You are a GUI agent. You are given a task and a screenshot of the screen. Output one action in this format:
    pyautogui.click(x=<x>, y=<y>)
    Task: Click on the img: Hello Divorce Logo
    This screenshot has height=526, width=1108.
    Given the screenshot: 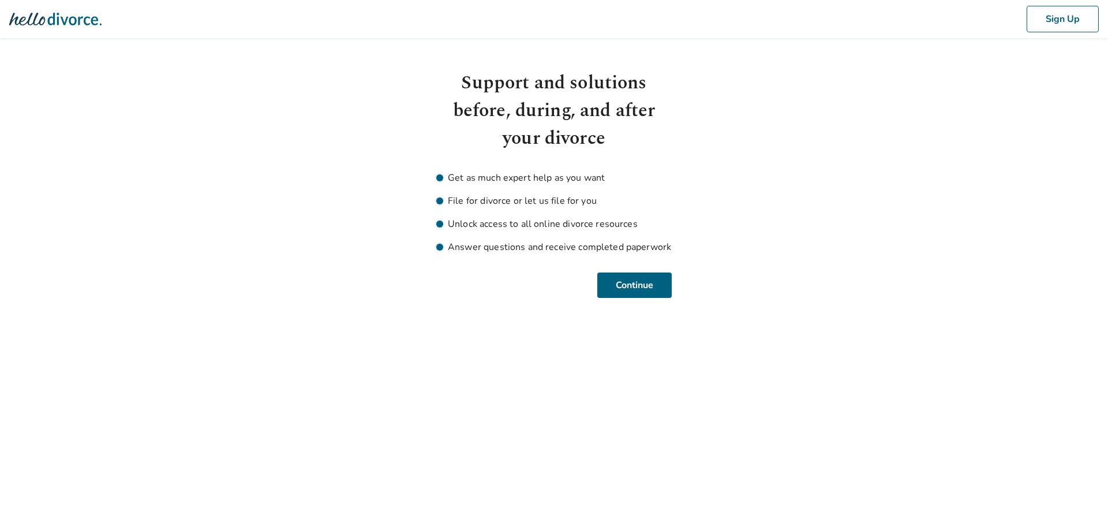 What is the action you would take?
    pyautogui.click(x=55, y=19)
    